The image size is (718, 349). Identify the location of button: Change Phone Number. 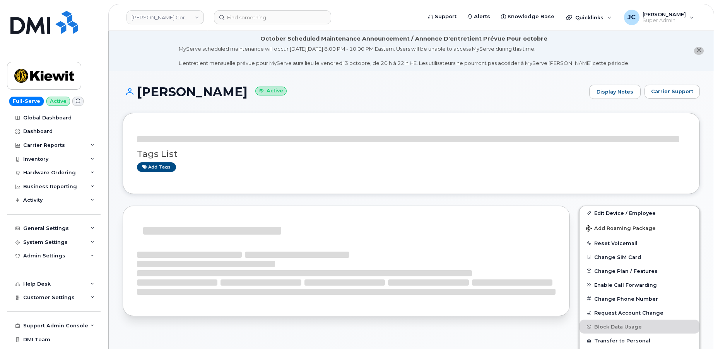
(639, 299).